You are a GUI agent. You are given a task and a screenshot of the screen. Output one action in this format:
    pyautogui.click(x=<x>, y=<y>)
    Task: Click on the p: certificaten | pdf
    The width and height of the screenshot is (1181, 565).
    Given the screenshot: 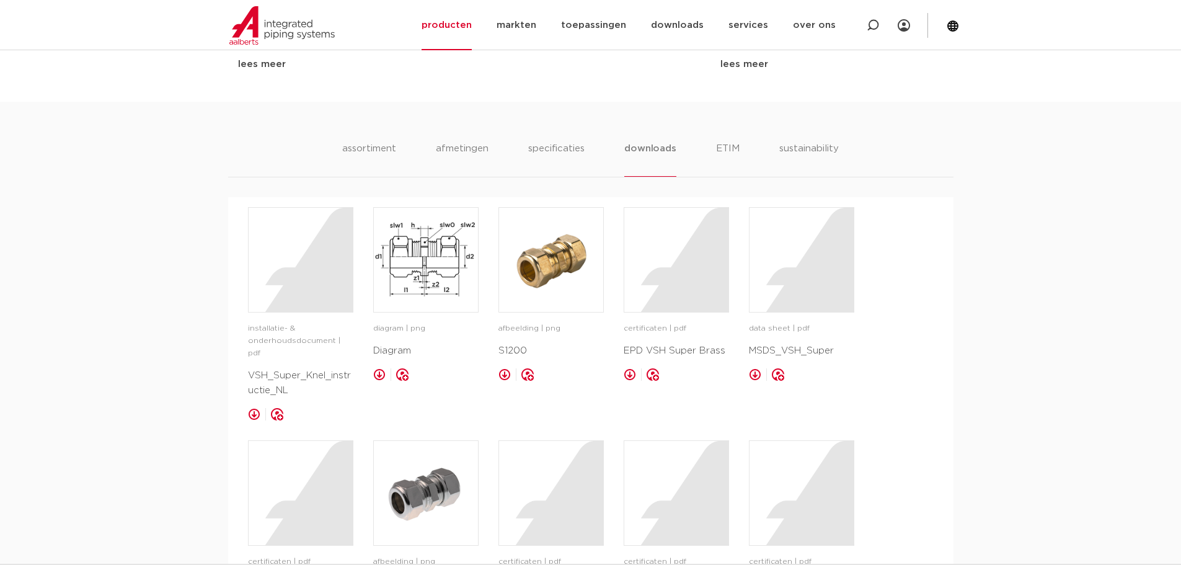 What is the action you would take?
    pyautogui.click(x=677, y=329)
    